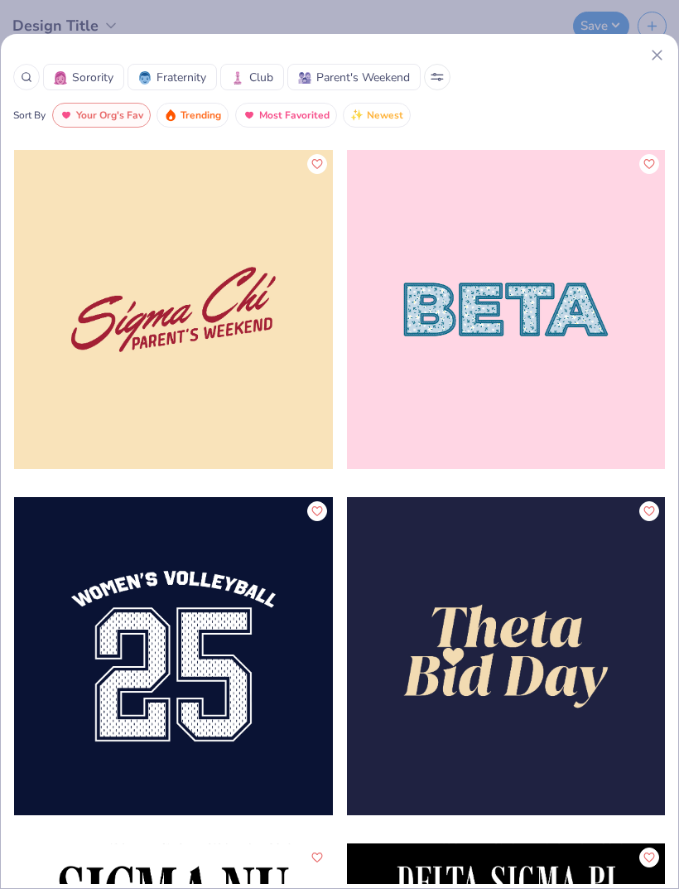 Image resolution: width=679 pixels, height=889 pixels. Describe the element at coordinates (238, 78) in the screenshot. I see `img: Club` at that location.